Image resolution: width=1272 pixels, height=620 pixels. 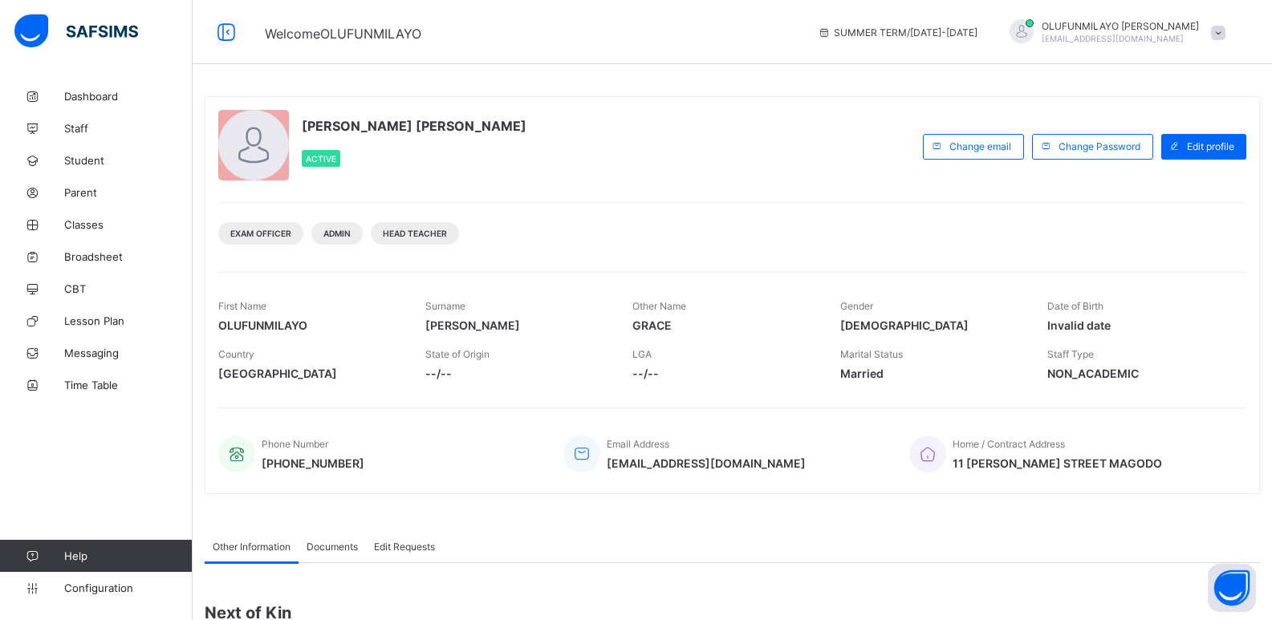 I want to click on span: Email Address, so click(x=638, y=444).